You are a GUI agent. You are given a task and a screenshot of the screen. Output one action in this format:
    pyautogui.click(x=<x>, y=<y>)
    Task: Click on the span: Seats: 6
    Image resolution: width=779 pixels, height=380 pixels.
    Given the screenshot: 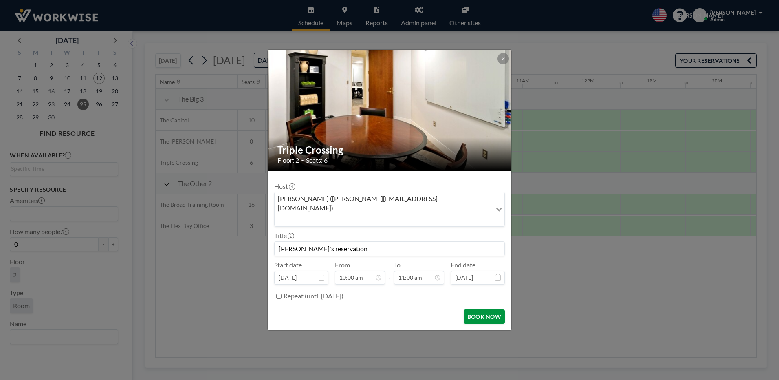 What is the action you would take?
    pyautogui.click(x=317, y=160)
    